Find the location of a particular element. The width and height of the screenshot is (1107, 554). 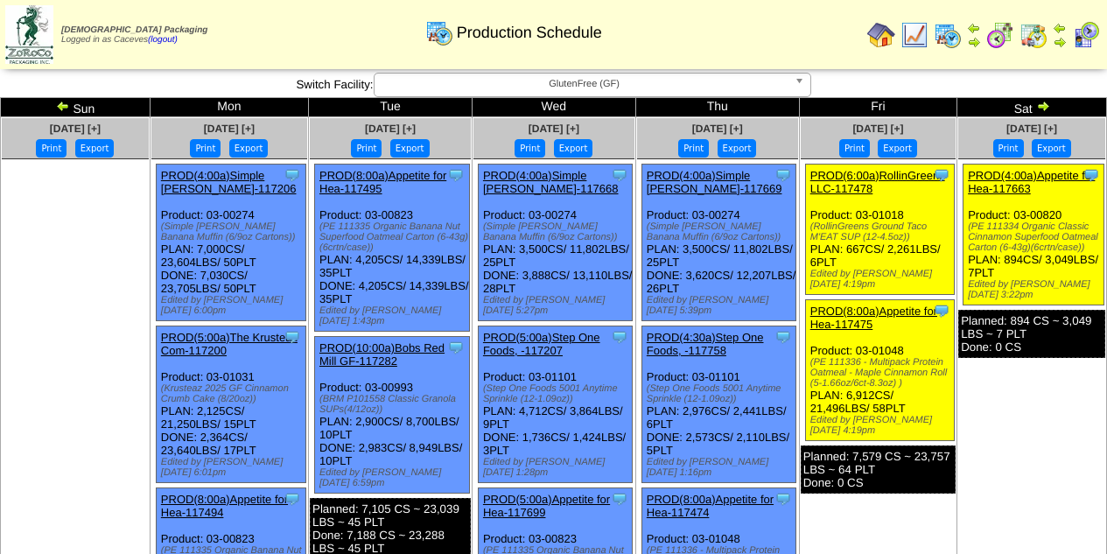

div: Product: 03-00274 PLAN: 3,500CS / 11,802LBS / 25PLT DONE: 3,620CS / 12,207LBS / 26PLT is located at coordinates (719, 242).